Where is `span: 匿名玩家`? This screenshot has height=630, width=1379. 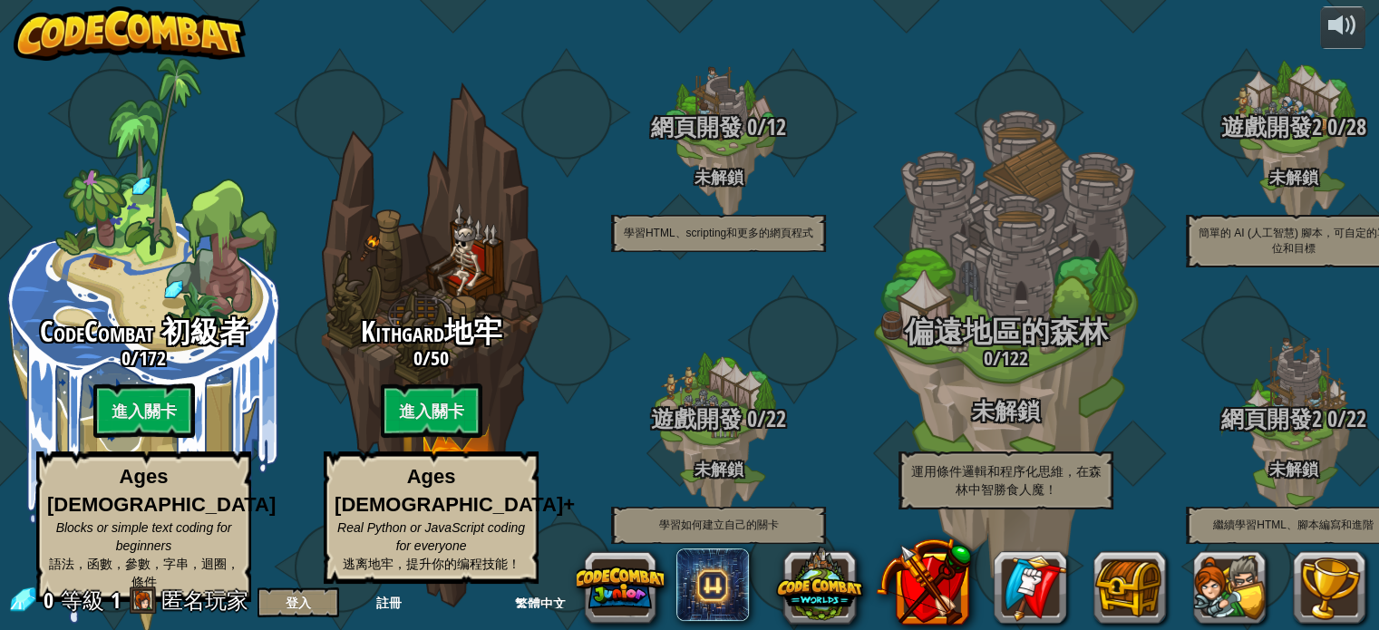 span: 匿名玩家 is located at coordinates (205, 600).